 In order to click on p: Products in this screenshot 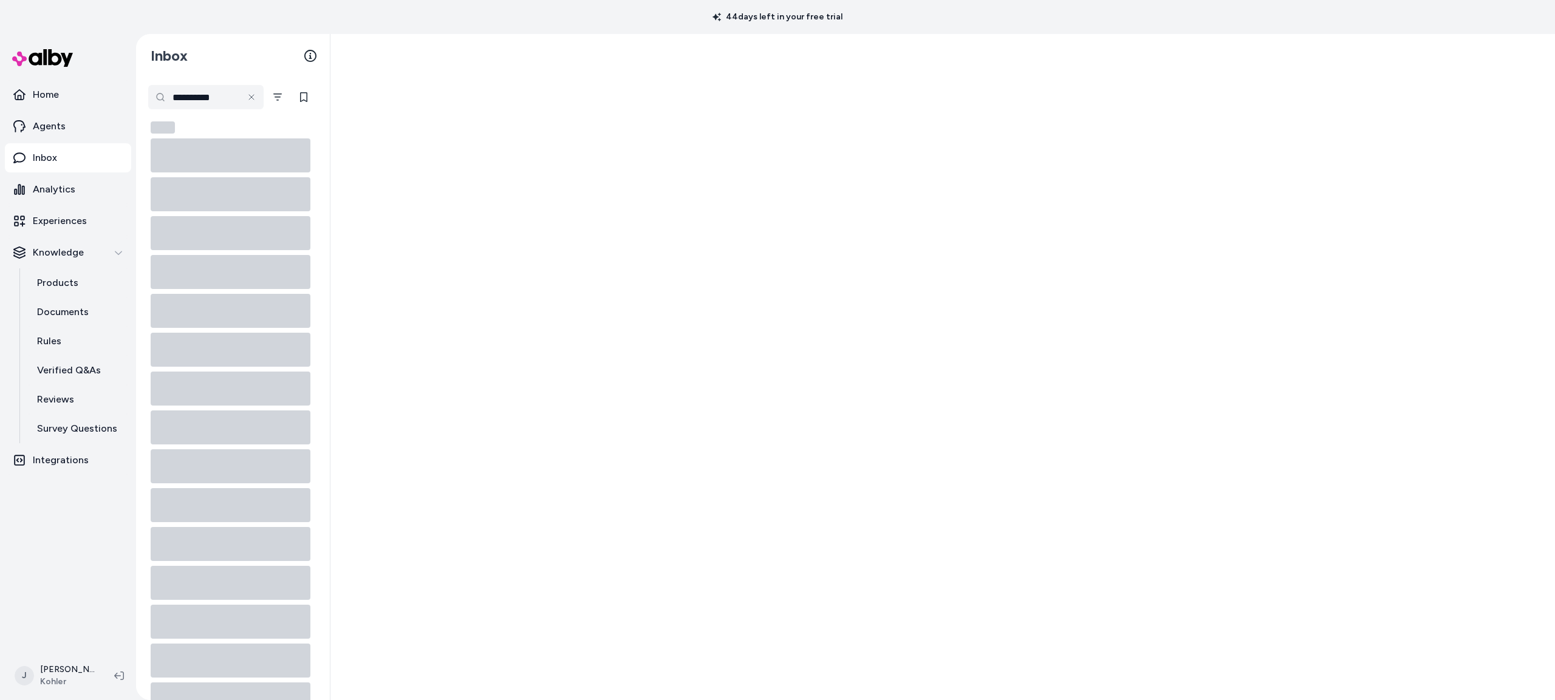, I will do `click(58, 283)`.